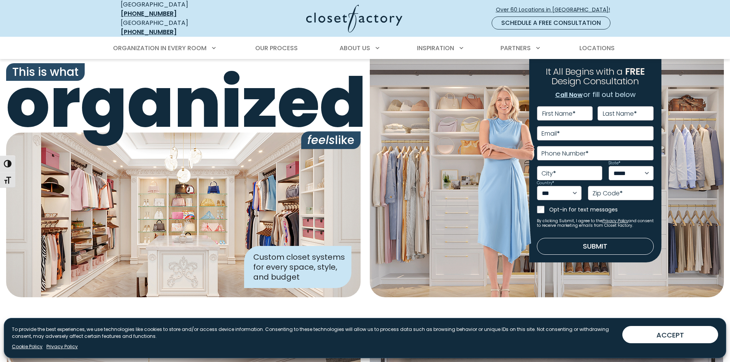  I want to click on p: To provide the best experiences, we use technologies like cookies to store and/or access device i..., so click(314, 333).